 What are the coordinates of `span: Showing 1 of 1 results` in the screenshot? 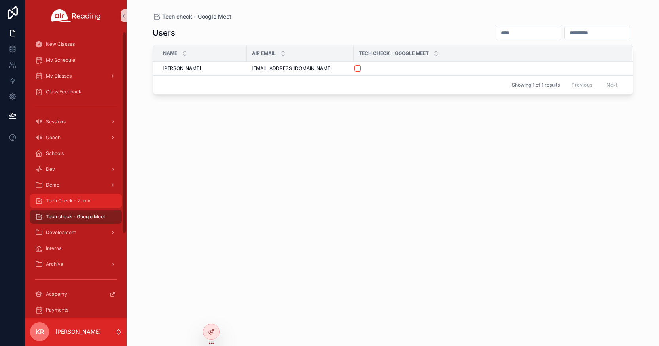 It's located at (535, 85).